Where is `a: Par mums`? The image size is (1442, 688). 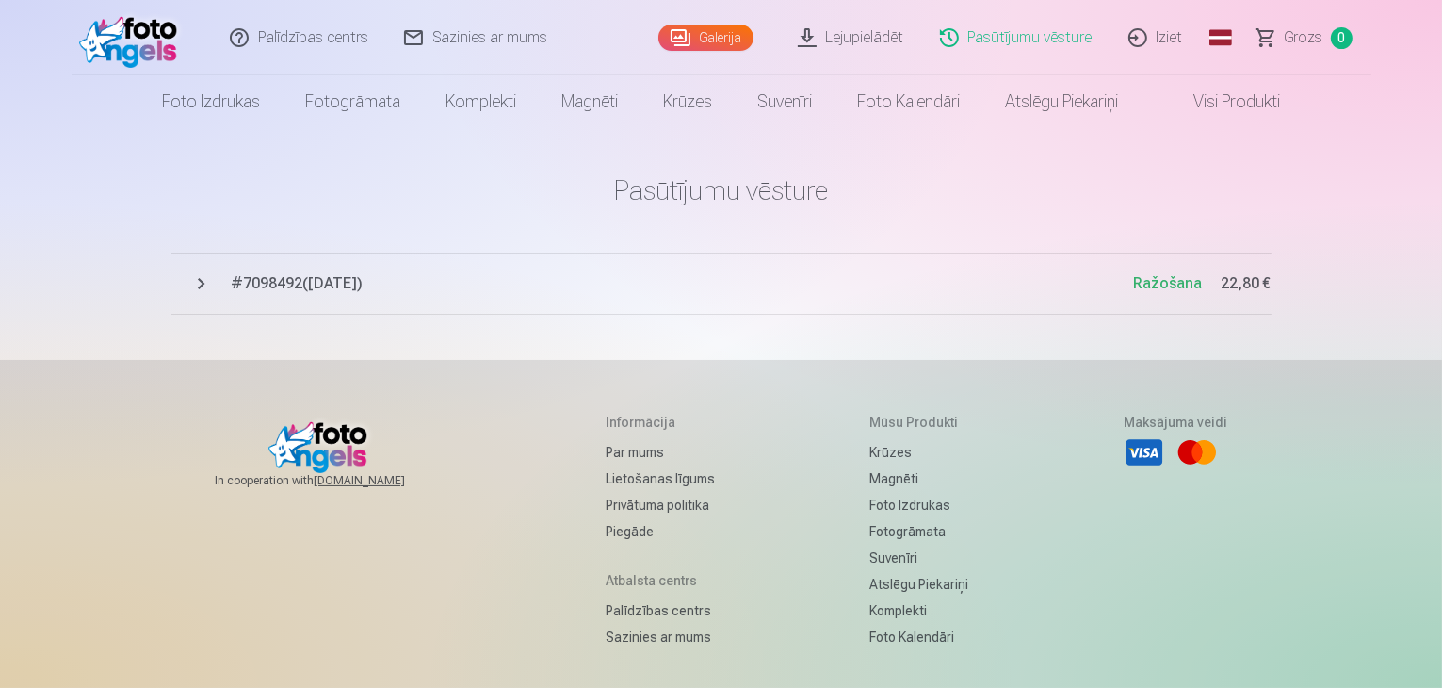 a: Par mums is located at coordinates (660, 452).